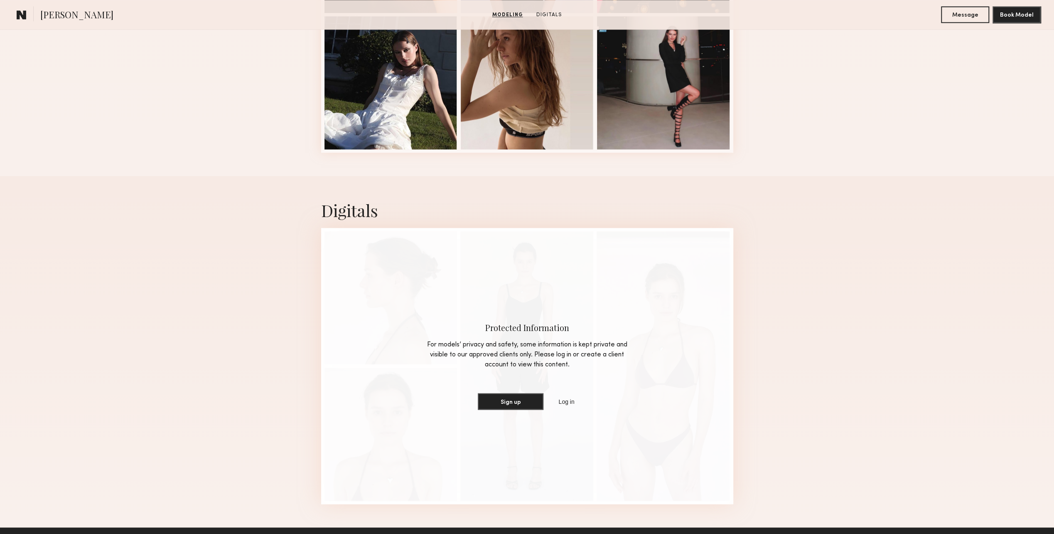 This screenshot has width=1054, height=534. Describe the element at coordinates (527, 355) in the screenshot. I see `div: For models’ privacy and safety, some information is kept private and visible to our approved clie...` at that location.